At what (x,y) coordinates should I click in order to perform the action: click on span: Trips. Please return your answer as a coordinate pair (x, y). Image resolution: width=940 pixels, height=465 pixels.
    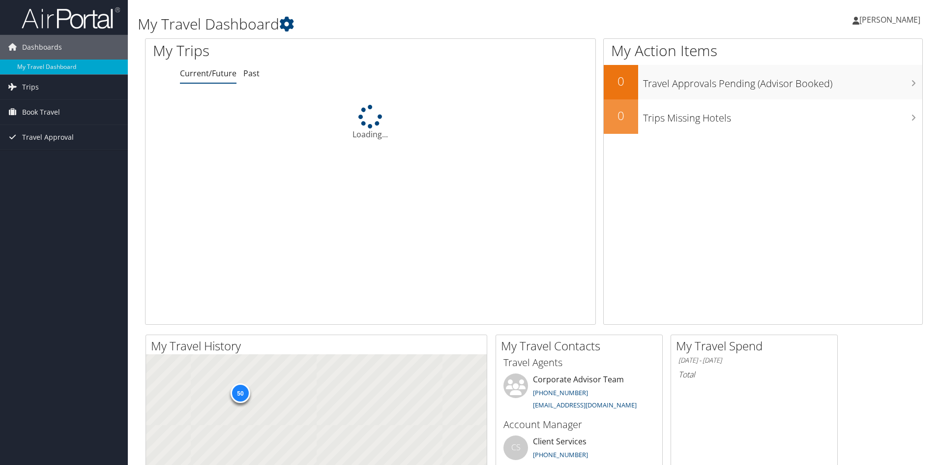
    Looking at the image, I should click on (30, 87).